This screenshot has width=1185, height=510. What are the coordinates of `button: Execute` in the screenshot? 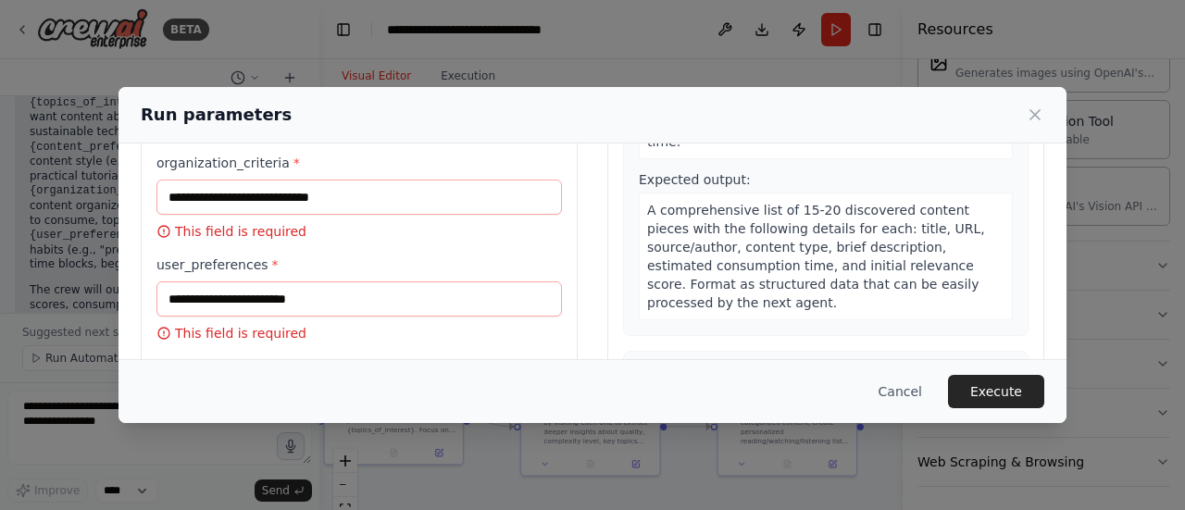 It's located at (996, 391).